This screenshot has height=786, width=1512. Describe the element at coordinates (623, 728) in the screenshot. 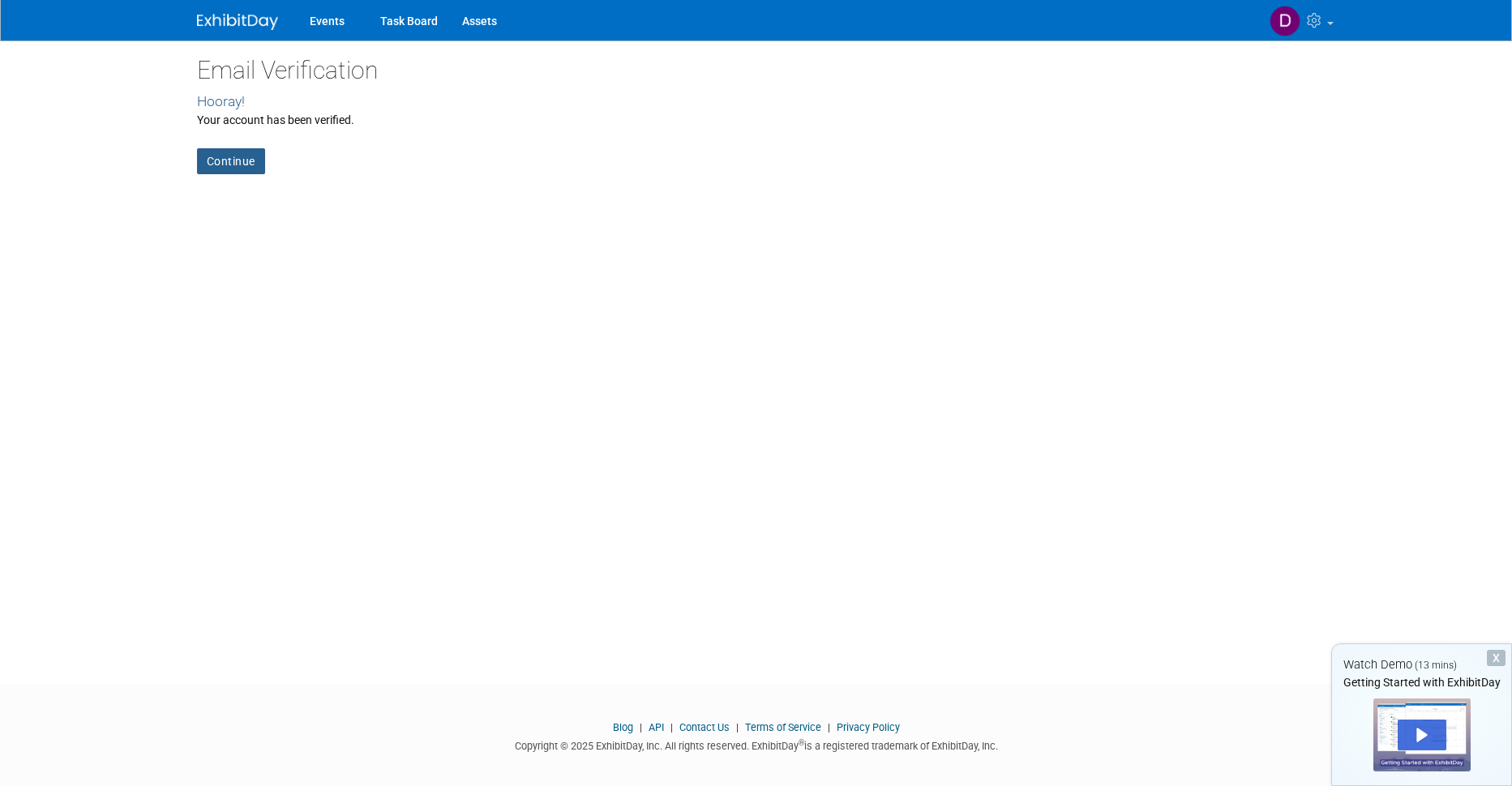

I see `a: Blog` at that location.